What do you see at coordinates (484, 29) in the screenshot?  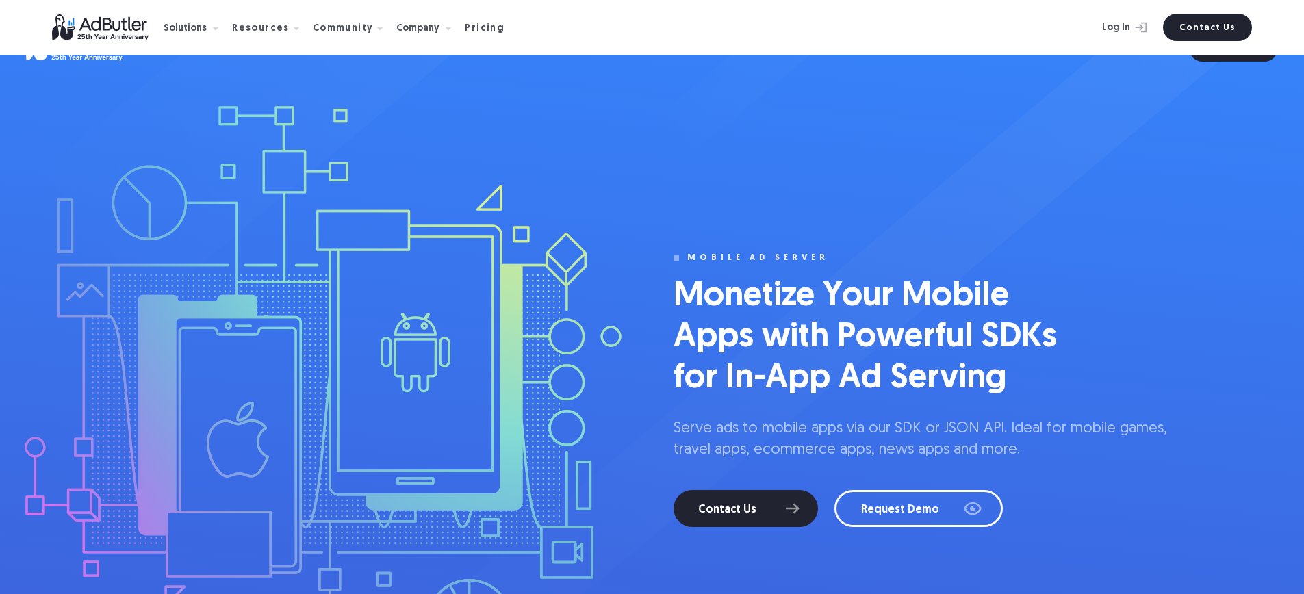 I see `div: Pricing` at bounding box center [484, 29].